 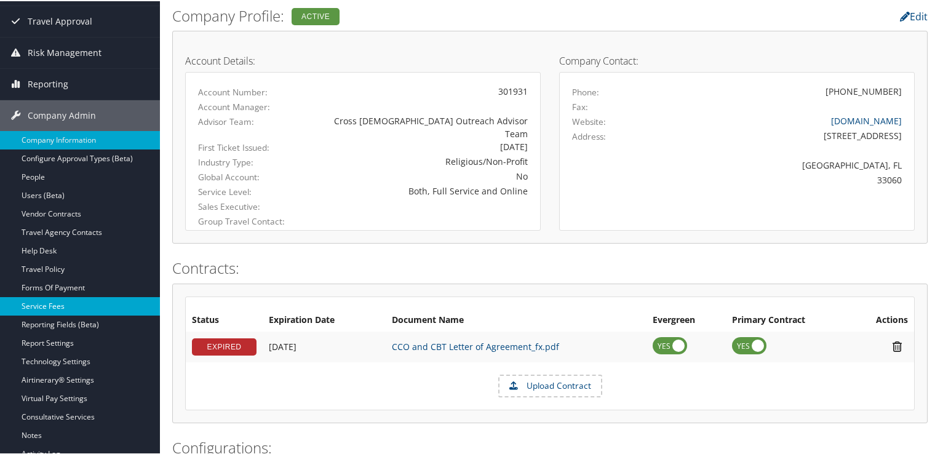 I want to click on th: Evergreen, so click(x=686, y=319).